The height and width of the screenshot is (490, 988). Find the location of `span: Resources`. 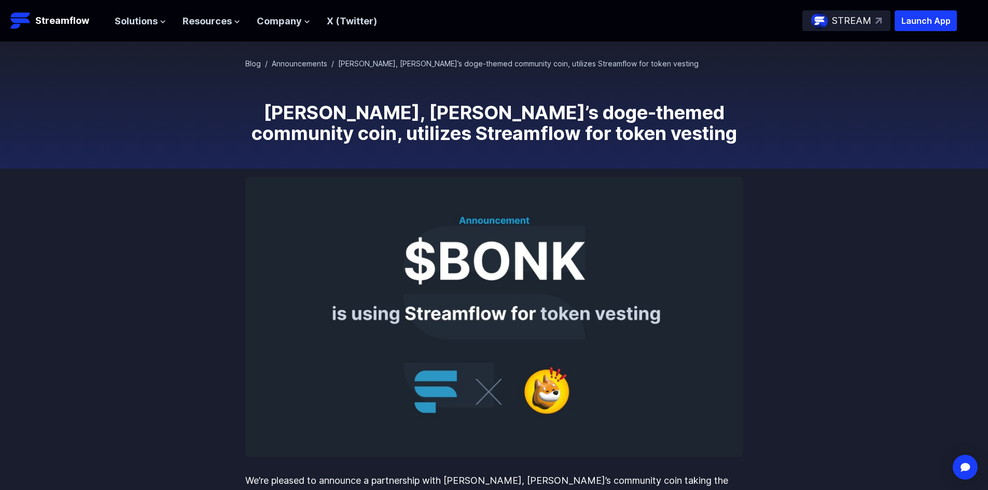

span: Resources is located at coordinates (207, 21).